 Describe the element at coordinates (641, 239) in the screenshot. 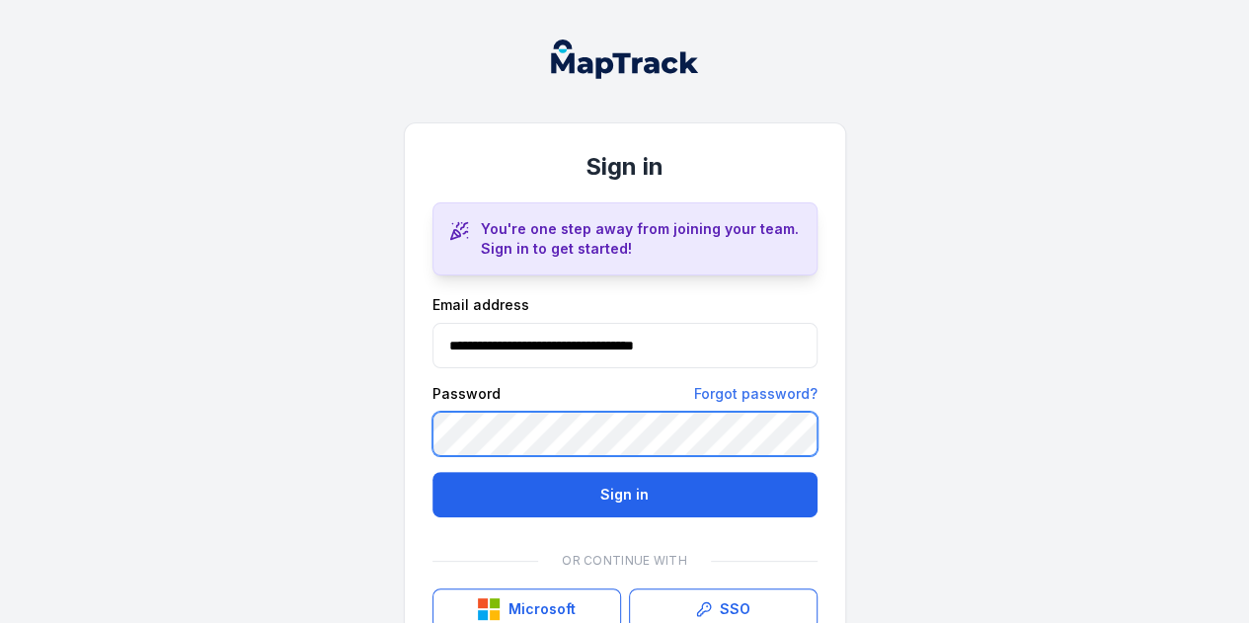

I see `h3: You're one step away from joining your team. Sign in to get started!` at that location.